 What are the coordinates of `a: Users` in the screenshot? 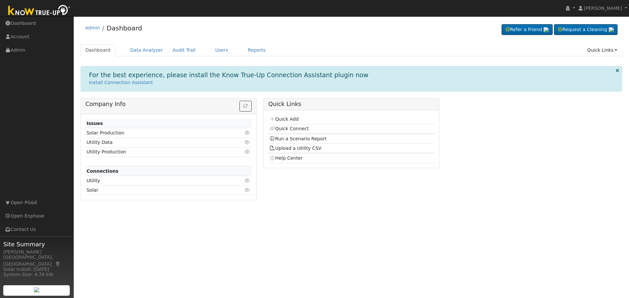 It's located at (222, 50).